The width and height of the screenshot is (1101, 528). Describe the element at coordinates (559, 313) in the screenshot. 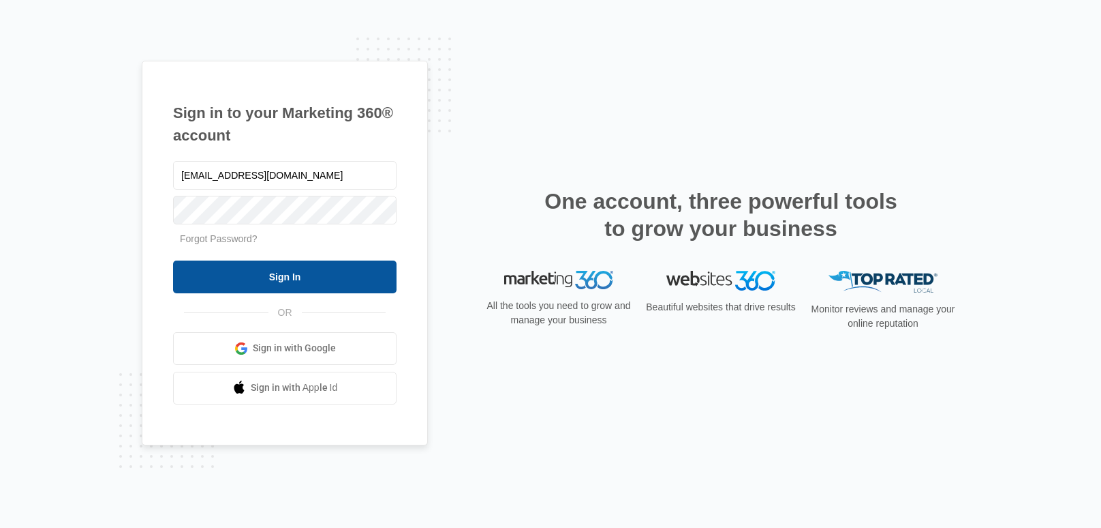

I see `p: All the tools you need to grow and manage your business` at that location.